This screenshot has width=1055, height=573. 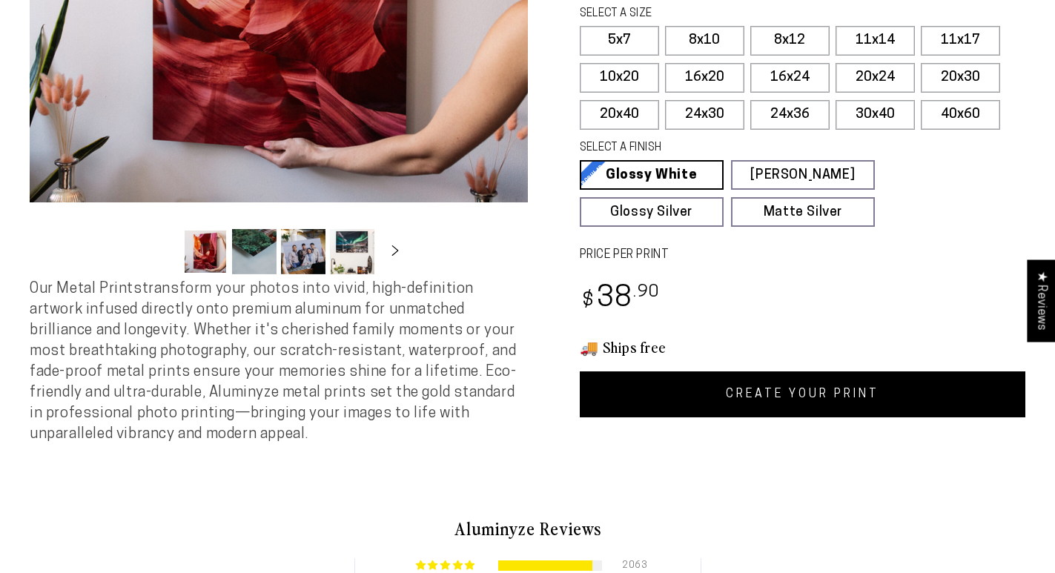 What do you see at coordinates (803, 212) in the screenshot?
I see `a: Matte Silver` at bounding box center [803, 212].